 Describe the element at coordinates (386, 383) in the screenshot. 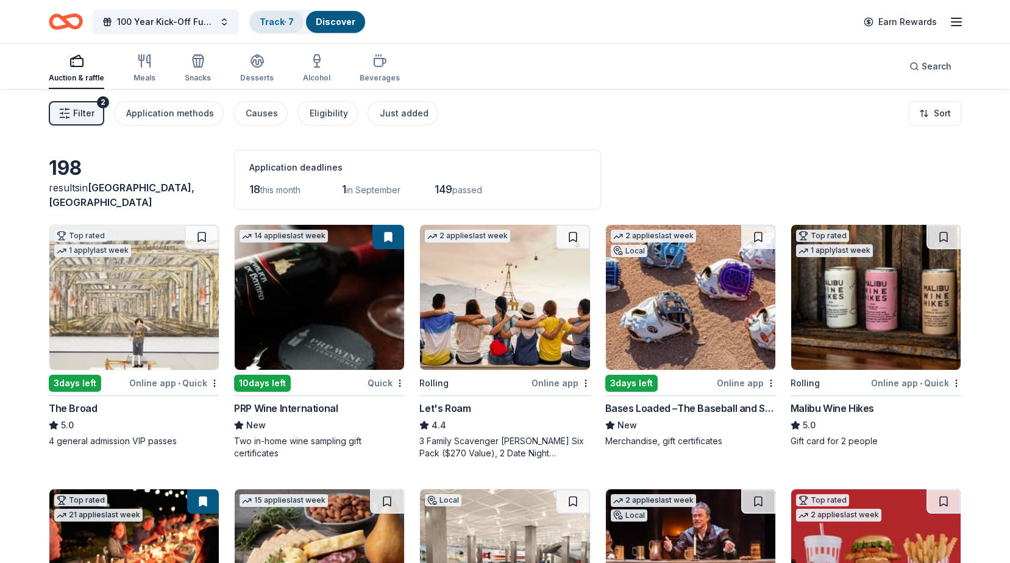

I see `div: Quick` at that location.